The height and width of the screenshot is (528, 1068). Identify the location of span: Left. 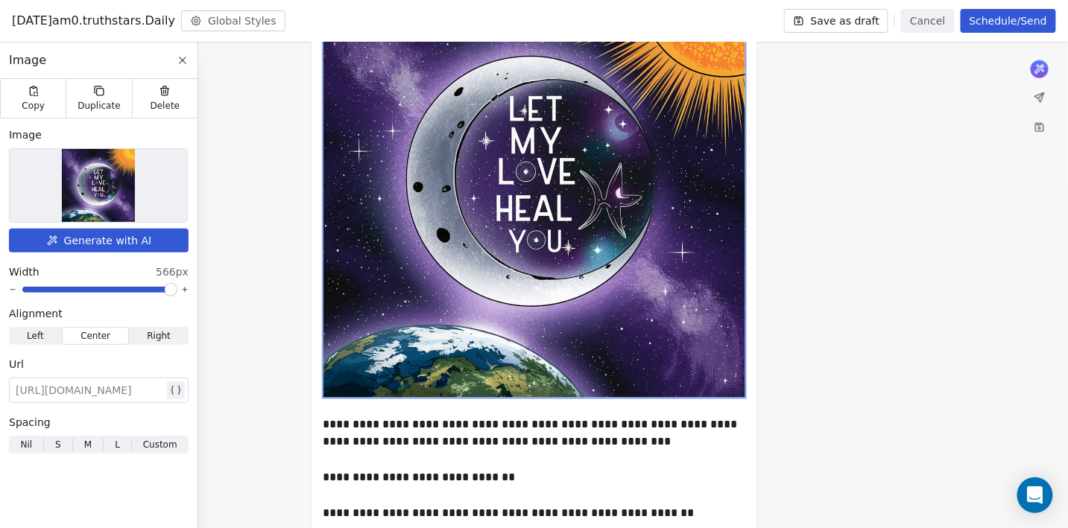
(35, 336).